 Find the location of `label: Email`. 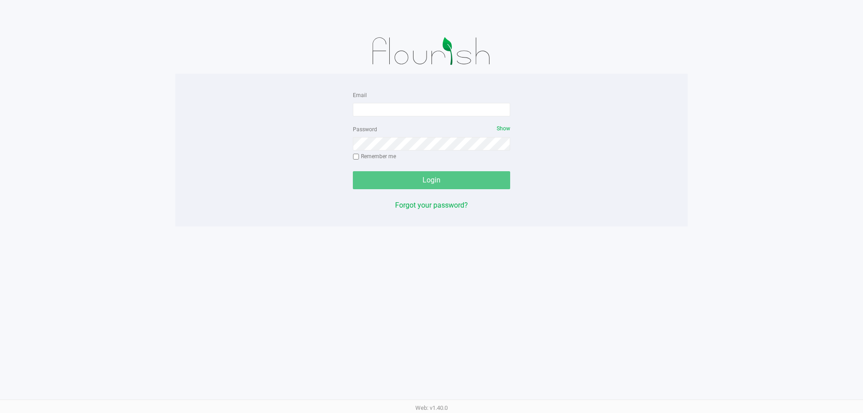

label: Email is located at coordinates (360, 95).